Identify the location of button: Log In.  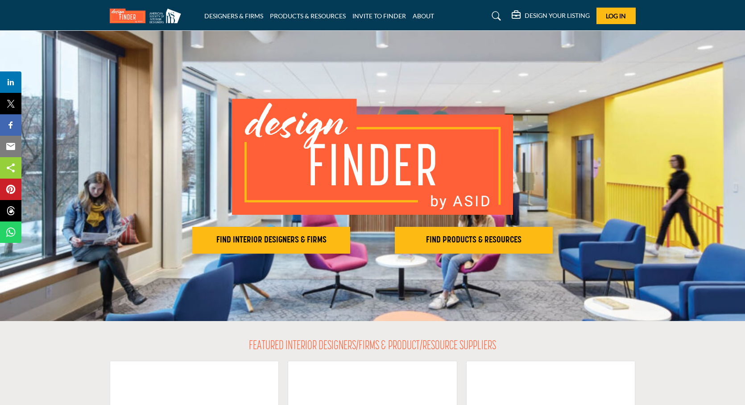
(616, 16).